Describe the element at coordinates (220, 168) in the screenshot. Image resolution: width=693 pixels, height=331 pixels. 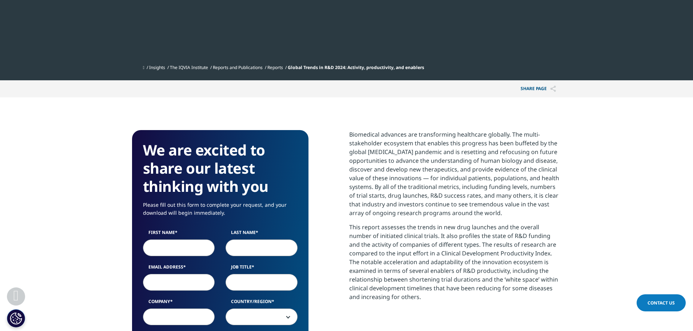
I see `h3: We are excited to share our latest thinking with you` at that location.